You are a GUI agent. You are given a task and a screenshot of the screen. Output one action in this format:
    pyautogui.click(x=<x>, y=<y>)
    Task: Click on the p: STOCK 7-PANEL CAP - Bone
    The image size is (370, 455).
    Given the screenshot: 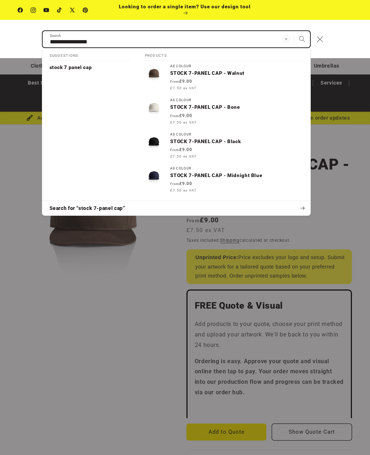 What is the action you would take?
    pyautogui.click(x=237, y=107)
    